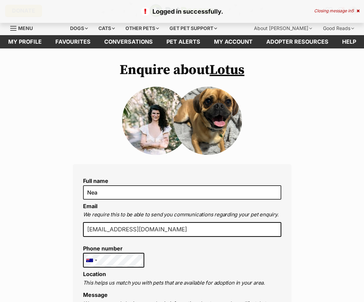  Describe the element at coordinates (338, 28) in the screenshot. I see `div: Good Reads` at that location.